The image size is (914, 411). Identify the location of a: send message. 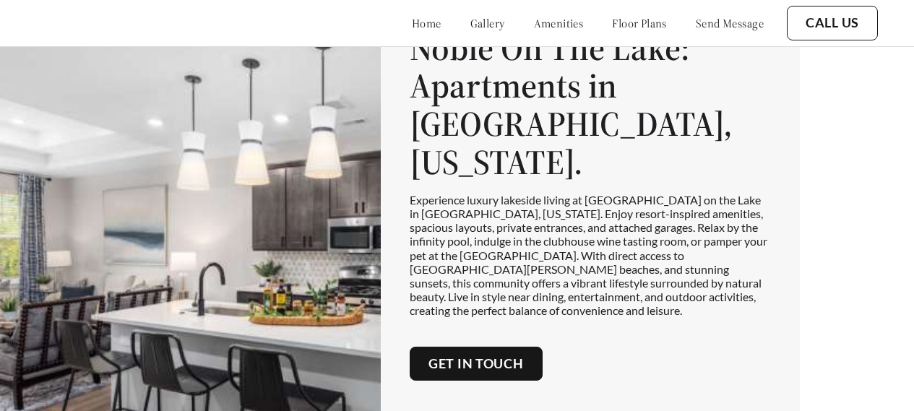
(730, 23).